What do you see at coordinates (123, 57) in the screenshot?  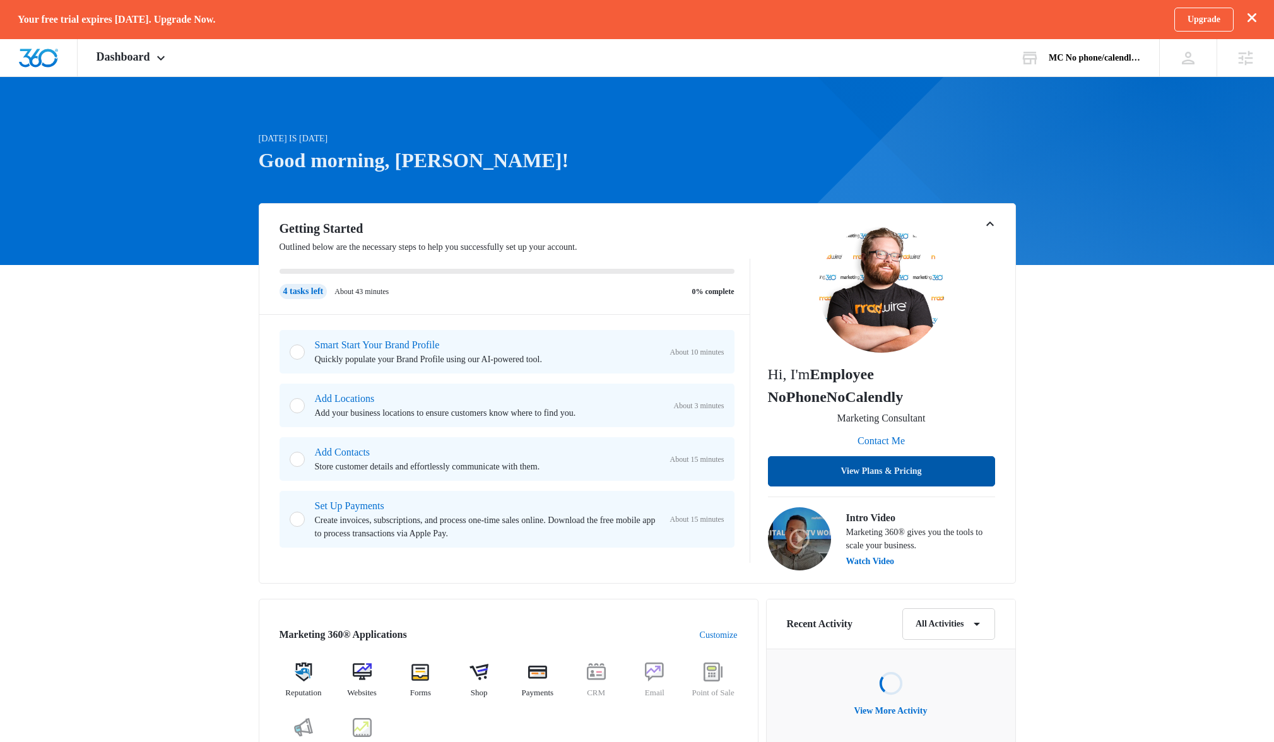 I see `span: Dashboard` at bounding box center [123, 57].